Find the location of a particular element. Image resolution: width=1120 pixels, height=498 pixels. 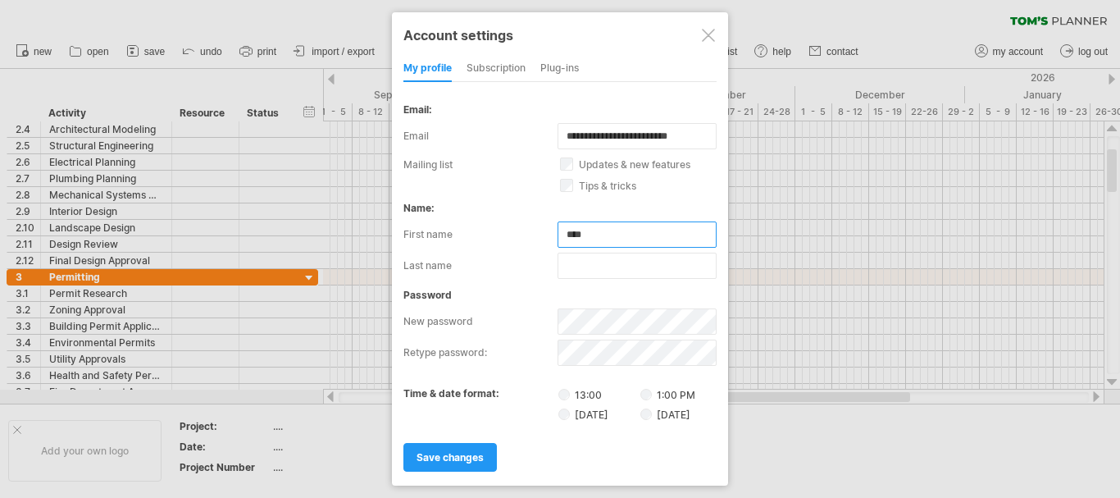

div: email: is located at coordinates (560, 109).